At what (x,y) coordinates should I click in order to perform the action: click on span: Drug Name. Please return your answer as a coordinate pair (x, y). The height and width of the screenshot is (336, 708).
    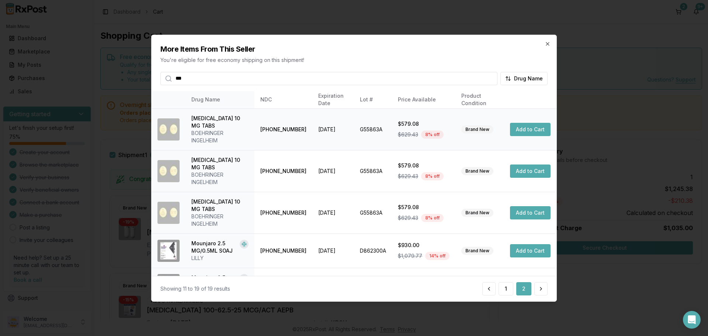
    Looking at the image, I should click on (528, 78).